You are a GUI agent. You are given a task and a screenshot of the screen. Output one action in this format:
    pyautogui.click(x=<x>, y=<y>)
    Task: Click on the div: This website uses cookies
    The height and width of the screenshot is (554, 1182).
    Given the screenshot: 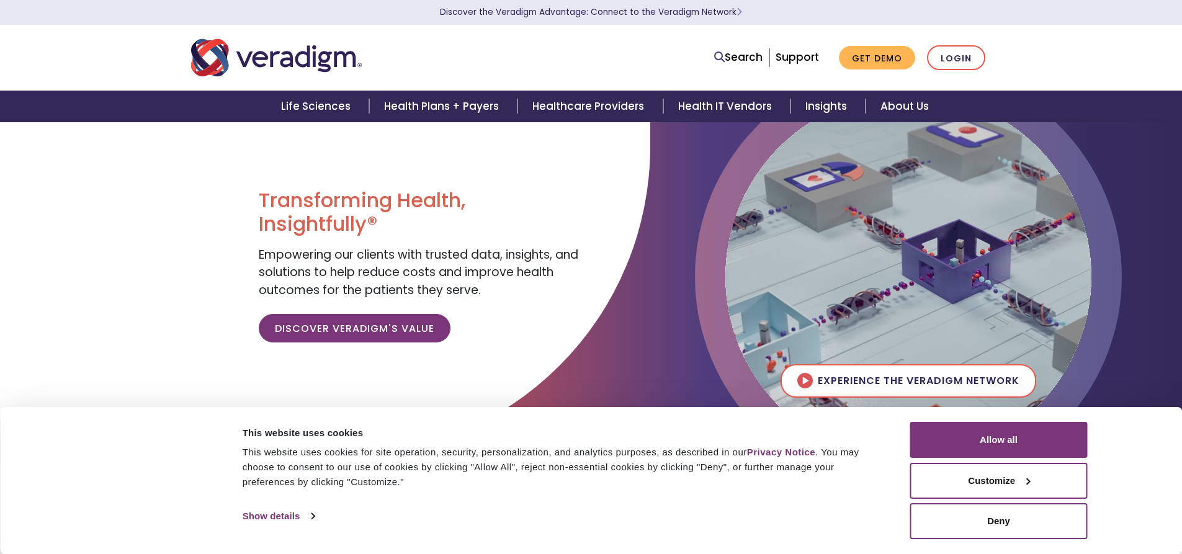 What is the action you would take?
    pyautogui.click(x=562, y=433)
    